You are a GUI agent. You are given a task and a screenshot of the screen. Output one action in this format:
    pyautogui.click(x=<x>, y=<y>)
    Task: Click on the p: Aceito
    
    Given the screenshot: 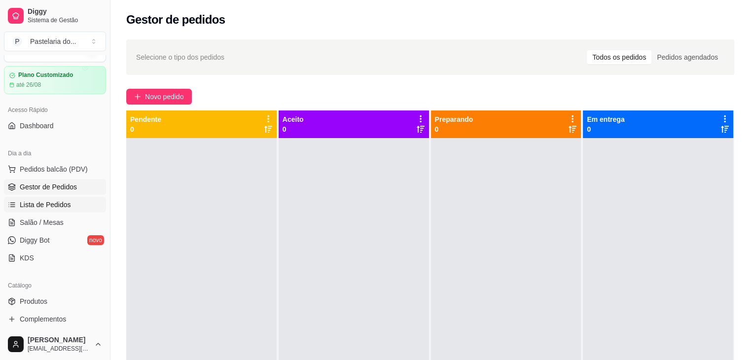 What is the action you would take?
    pyautogui.click(x=293, y=119)
    